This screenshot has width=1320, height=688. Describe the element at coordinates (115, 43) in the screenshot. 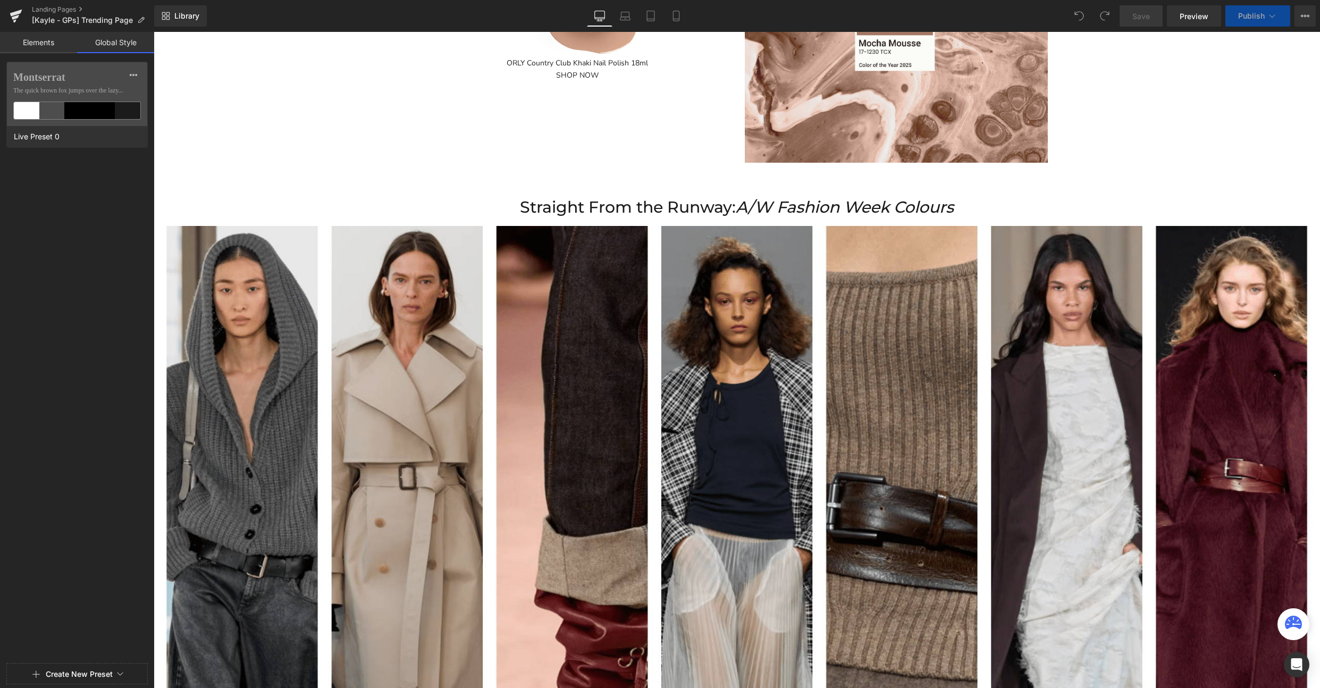

I see `a: Global Style` at that location.